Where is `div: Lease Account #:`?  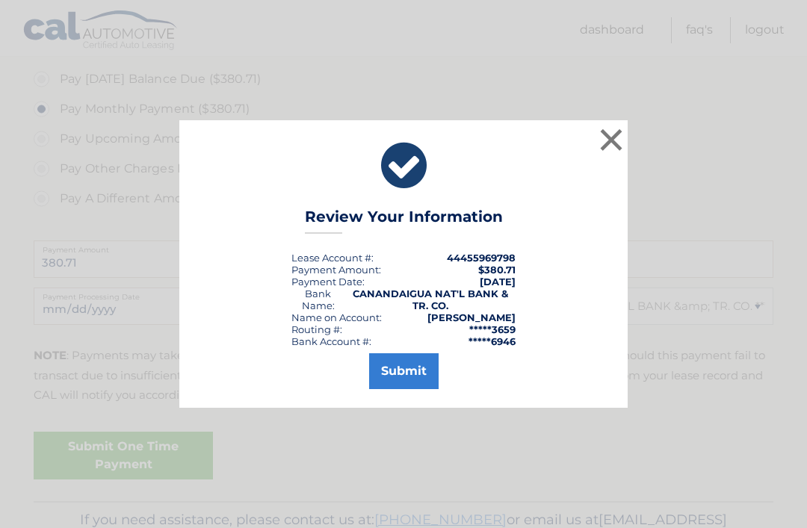
div: Lease Account #: is located at coordinates (333, 258).